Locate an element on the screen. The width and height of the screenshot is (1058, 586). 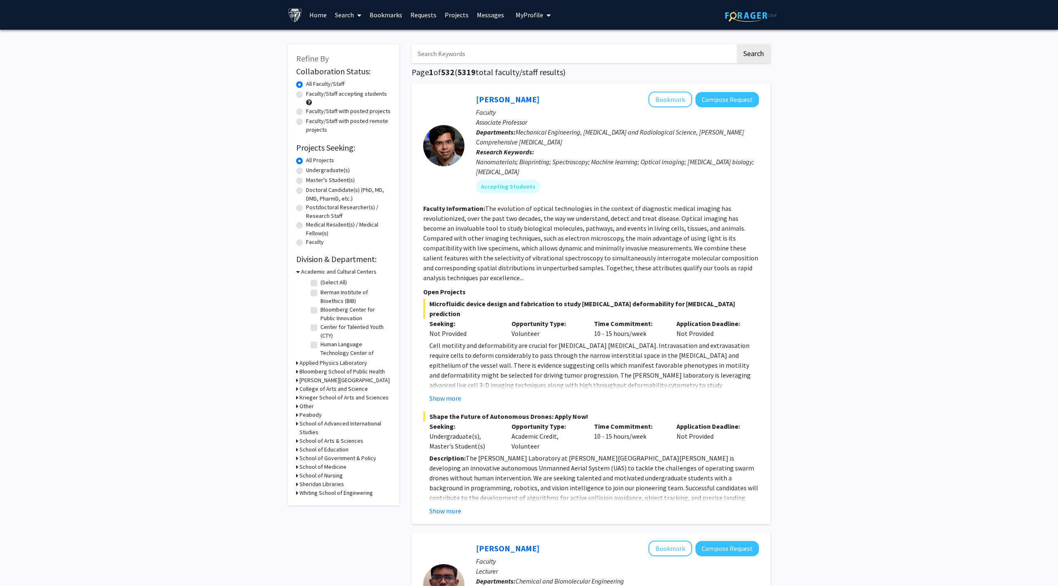
button: Search is located at coordinates (754, 54).